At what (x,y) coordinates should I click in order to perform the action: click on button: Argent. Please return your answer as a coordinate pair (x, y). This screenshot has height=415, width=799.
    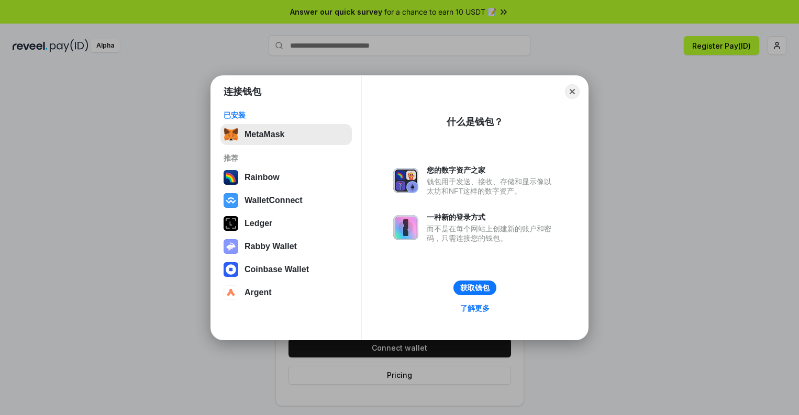
    Looking at the image, I should click on (286, 293).